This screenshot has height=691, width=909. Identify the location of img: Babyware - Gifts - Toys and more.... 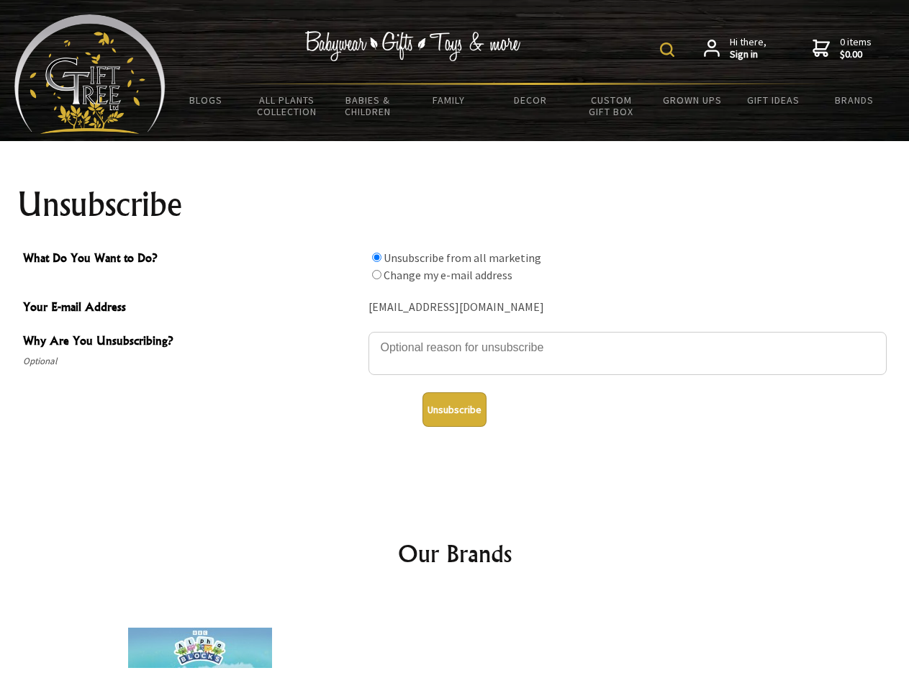
(90, 74).